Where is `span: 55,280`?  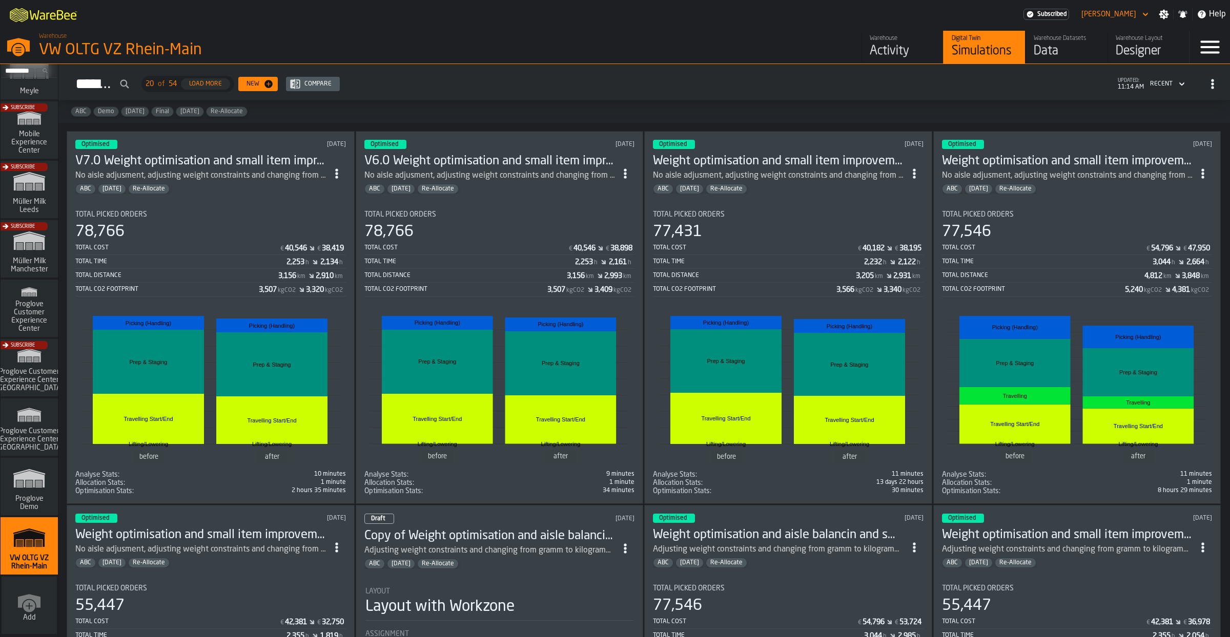
span: 55,280 is located at coordinates (788, 491).